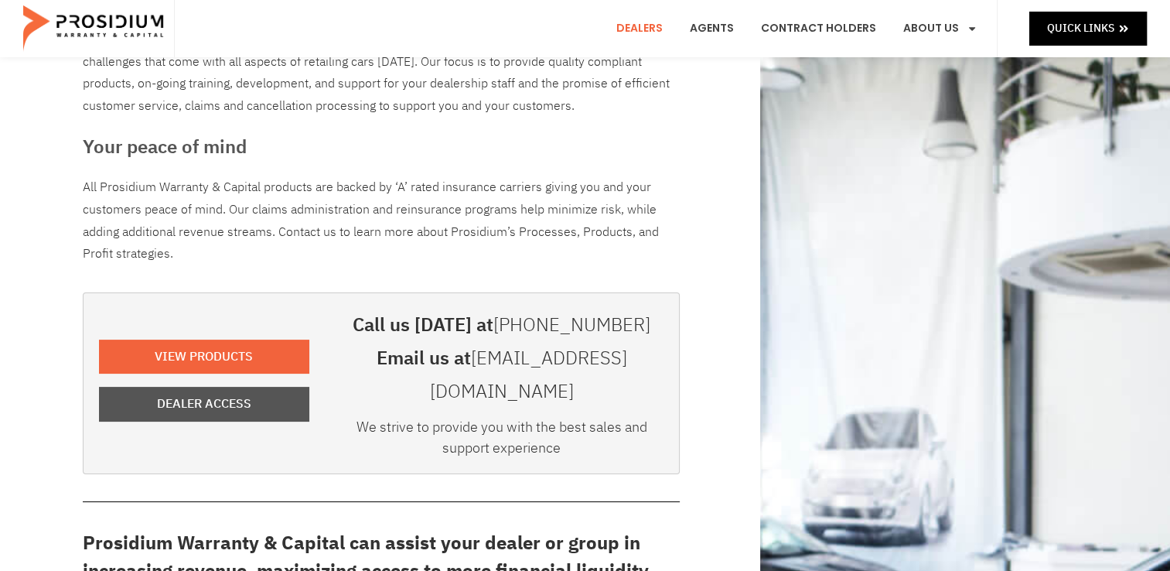  I want to click on a: View Products, so click(204, 357).